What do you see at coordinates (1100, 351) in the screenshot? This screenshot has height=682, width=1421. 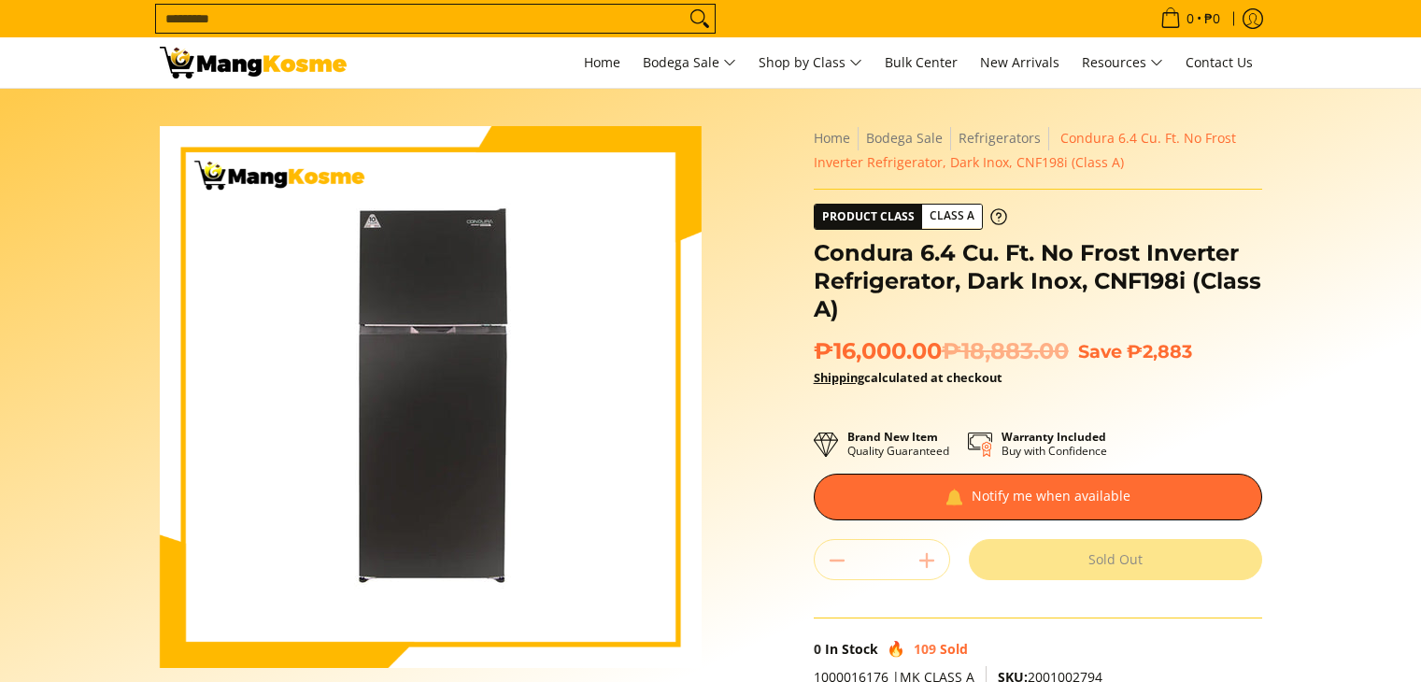 I see `span: Save` at bounding box center [1100, 351].